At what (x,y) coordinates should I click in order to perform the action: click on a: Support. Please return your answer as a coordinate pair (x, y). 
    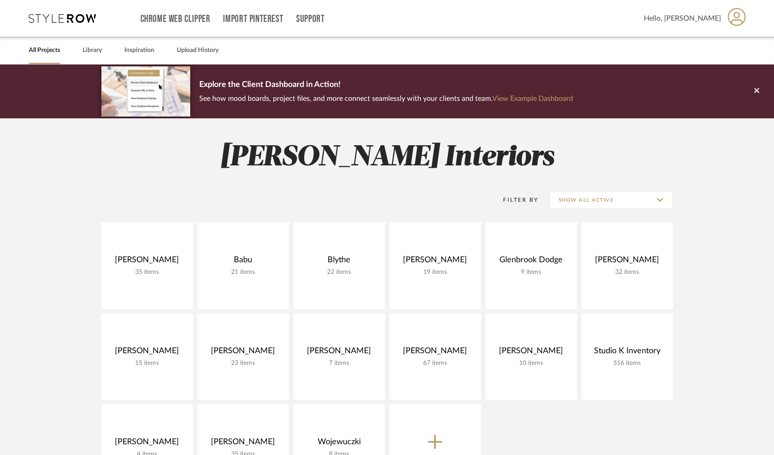
    Looking at the image, I should click on (310, 19).